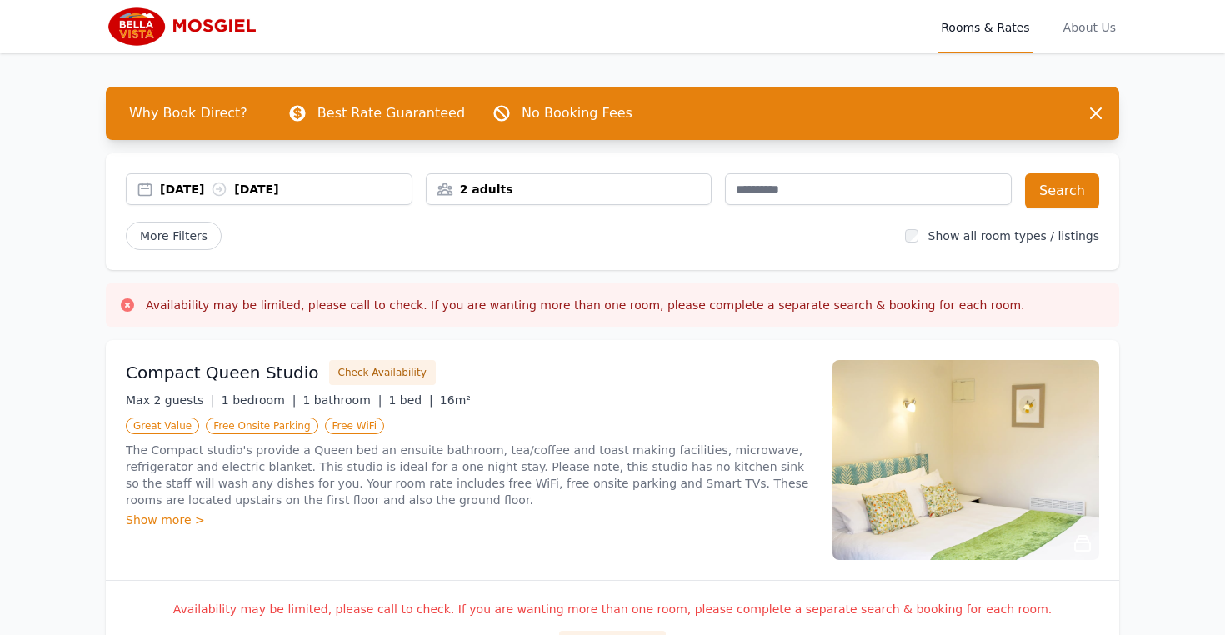 This screenshot has height=635, width=1225. What do you see at coordinates (223, 373) in the screenshot?
I see `h3: Compact Queen Studio` at bounding box center [223, 373].